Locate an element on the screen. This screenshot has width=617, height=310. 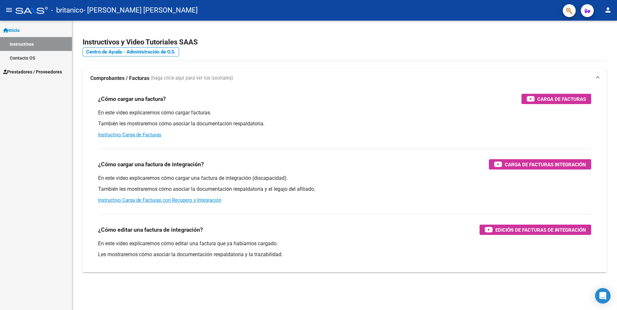
span: Inicio is located at coordinates (11, 30).